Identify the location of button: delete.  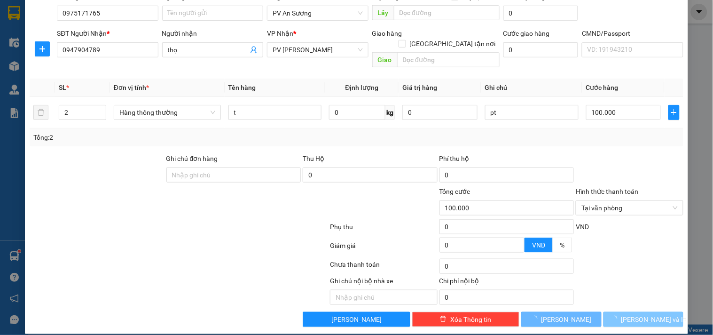
(41, 112).